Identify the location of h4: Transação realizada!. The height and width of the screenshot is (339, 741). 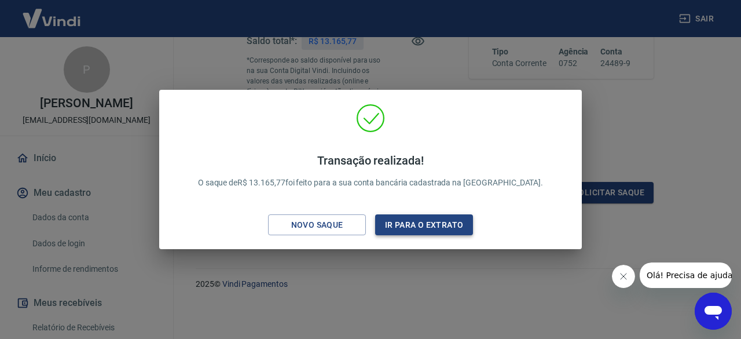
(371, 160).